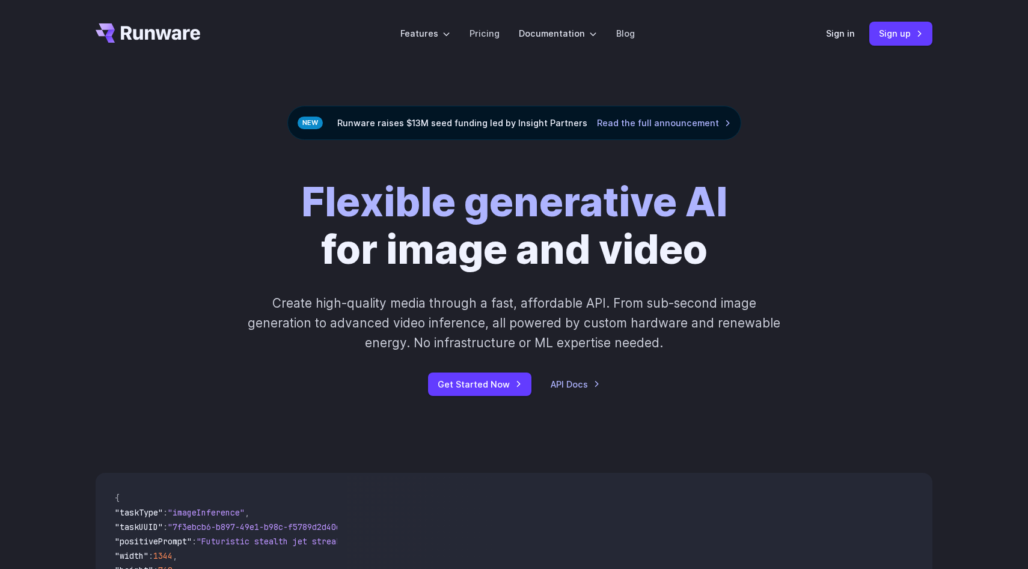 This screenshot has width=1028, height=569. Describe the element at coordinates (148, 33) in the screenshot. I see `a: Go to /` at that location.